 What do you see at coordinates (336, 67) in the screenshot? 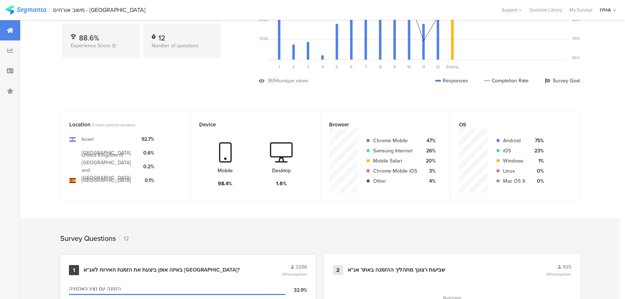
I see `span: 5` at bounding box center [336, 67].